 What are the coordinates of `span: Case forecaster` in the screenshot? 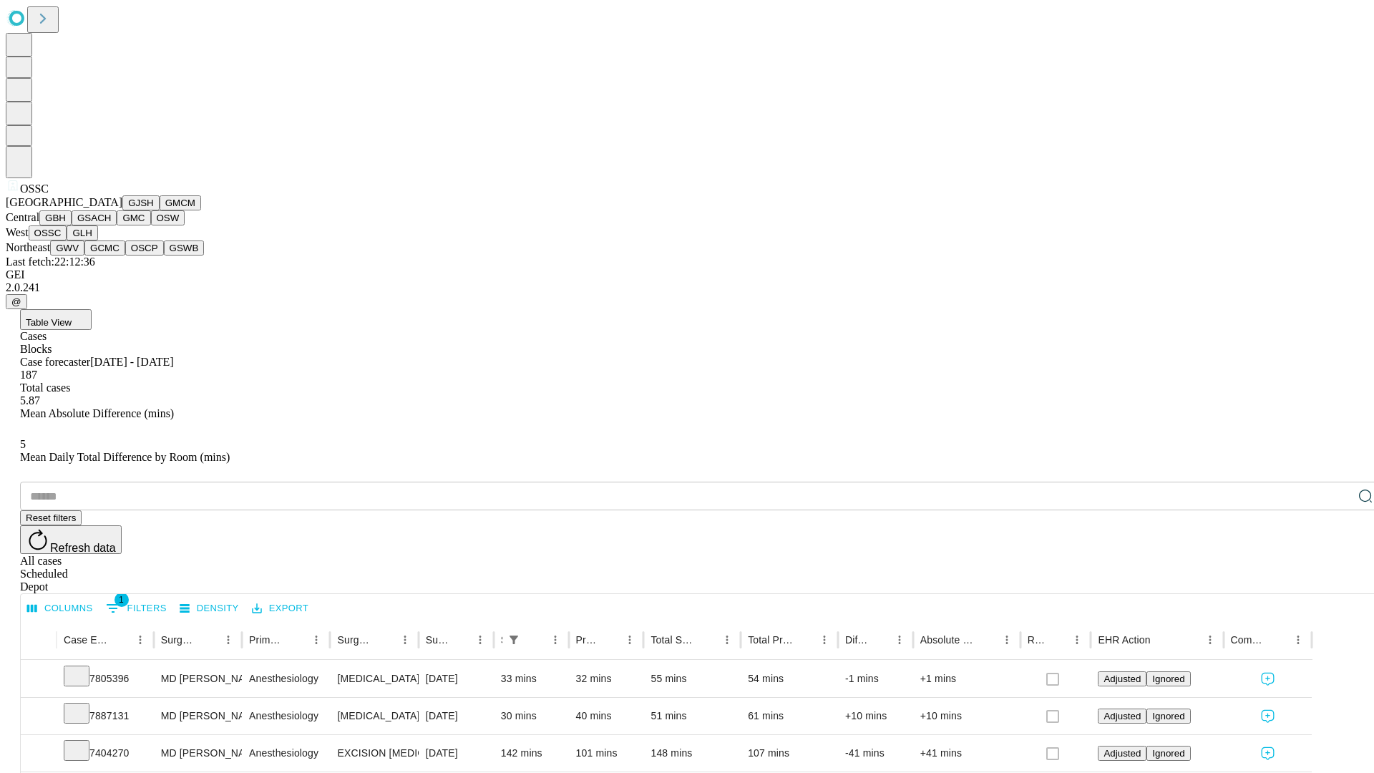 It's located at (55, 361).